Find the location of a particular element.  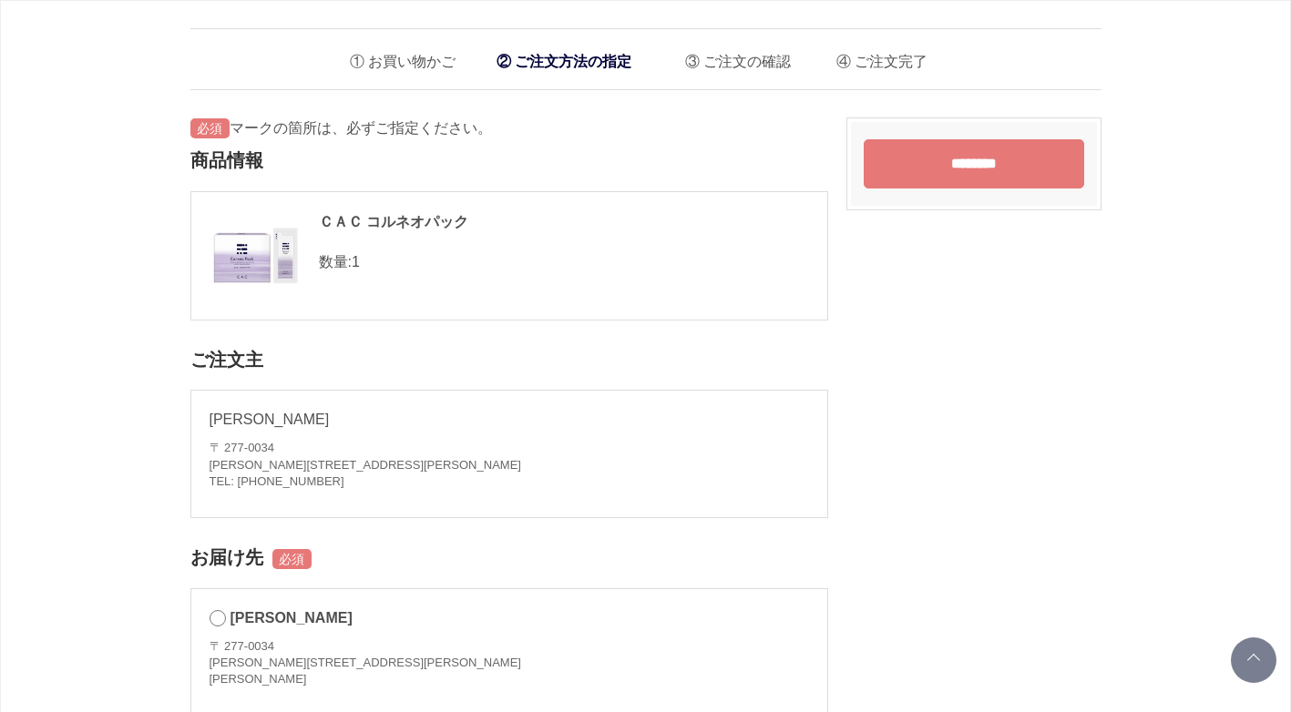

img: 060403.jpg is located at coordinates (255, 256).